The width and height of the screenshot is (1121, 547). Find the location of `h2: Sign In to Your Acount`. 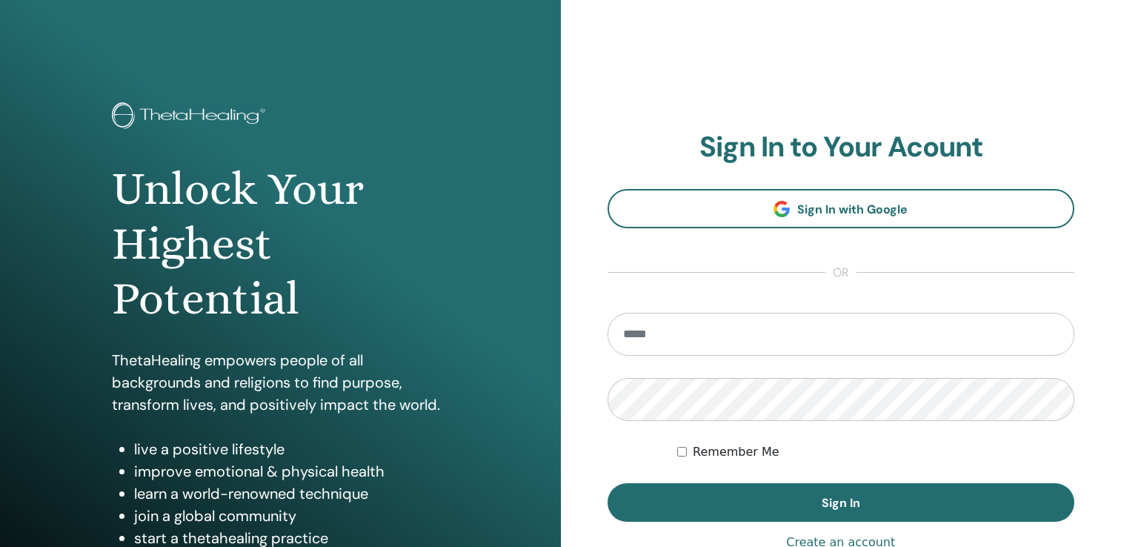

h2: Sign In to Your Acount is located at coordinates (841, 147).